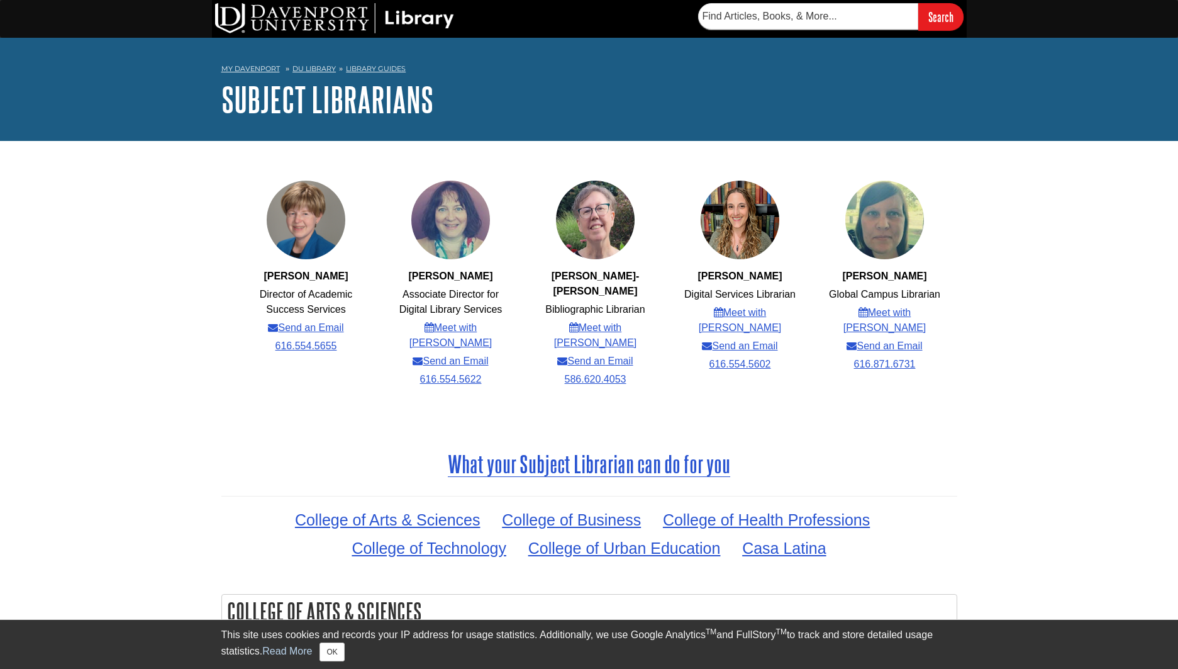  What do you see at coordinates (885, 364) in the screenshot?
I see `a: 616.871.6731` at bounding box center [885, 364].